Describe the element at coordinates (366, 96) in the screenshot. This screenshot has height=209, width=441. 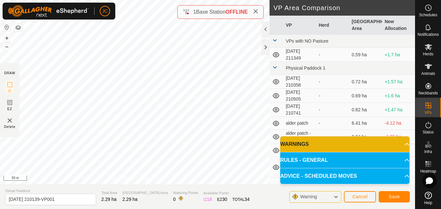
I see `td: 0.69 ha` at that location.